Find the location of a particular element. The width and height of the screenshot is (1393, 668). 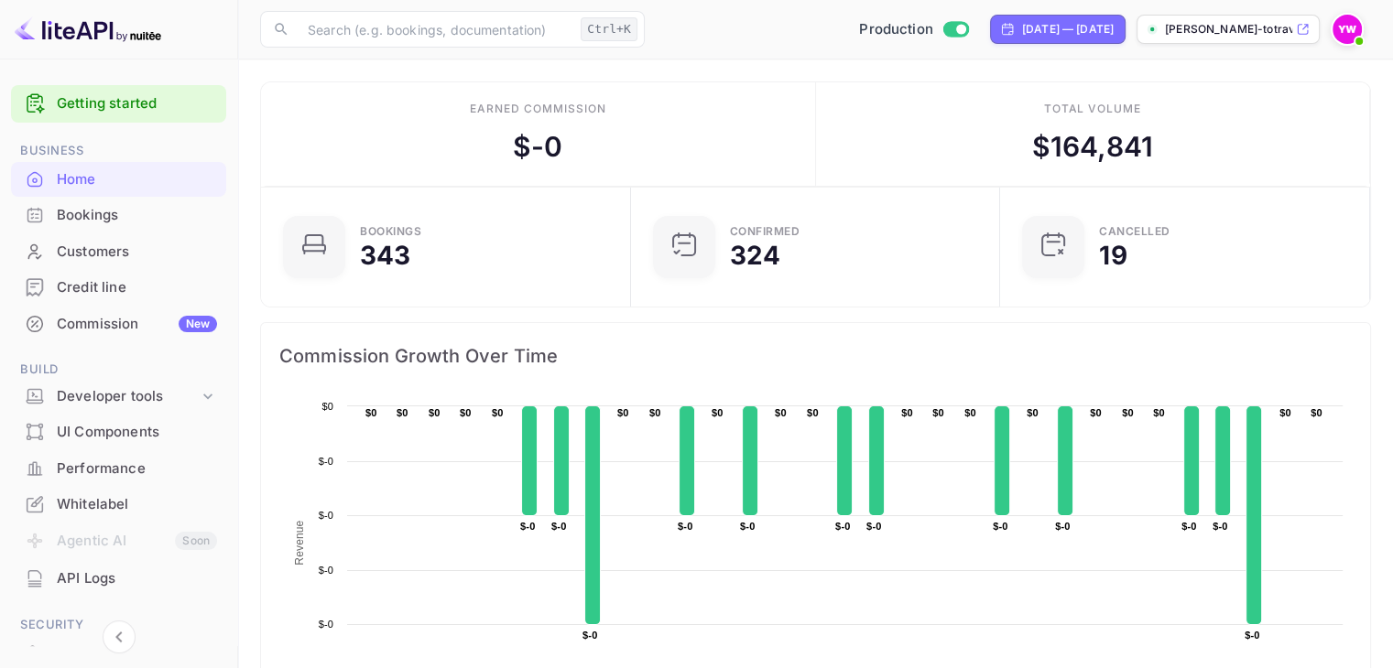

div: New is located at coordinates (198, 324).